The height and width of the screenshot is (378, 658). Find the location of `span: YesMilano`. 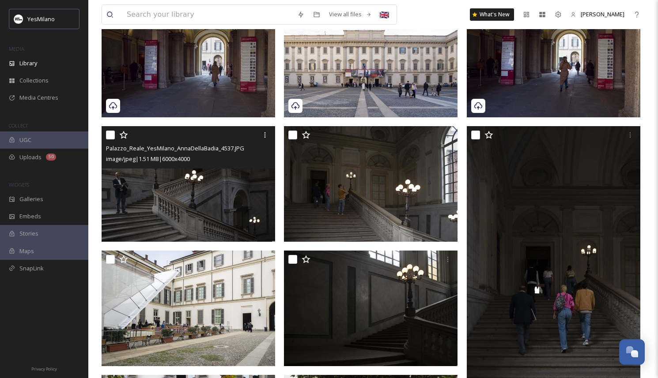

span: YesMilano is located at coordinates (41, 19).